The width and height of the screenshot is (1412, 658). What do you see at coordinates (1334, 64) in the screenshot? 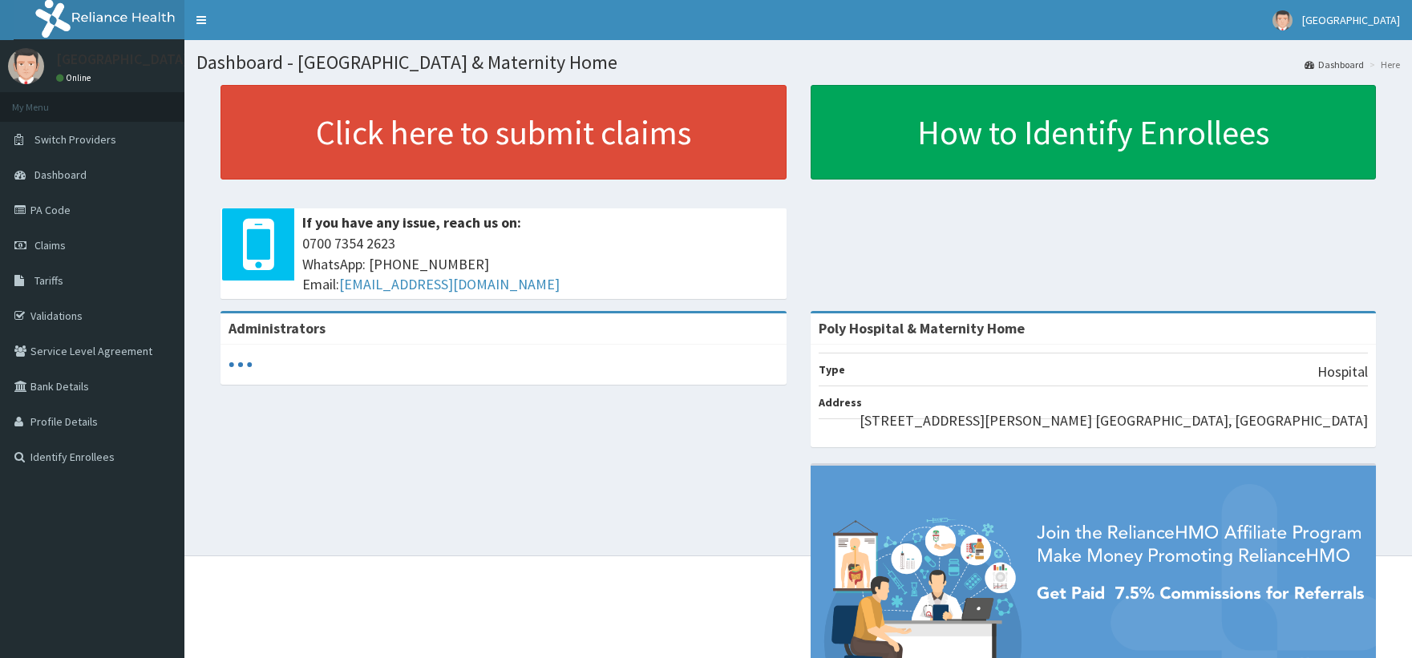
I see `a: Dashboard` at bounding box center [1334, 64].